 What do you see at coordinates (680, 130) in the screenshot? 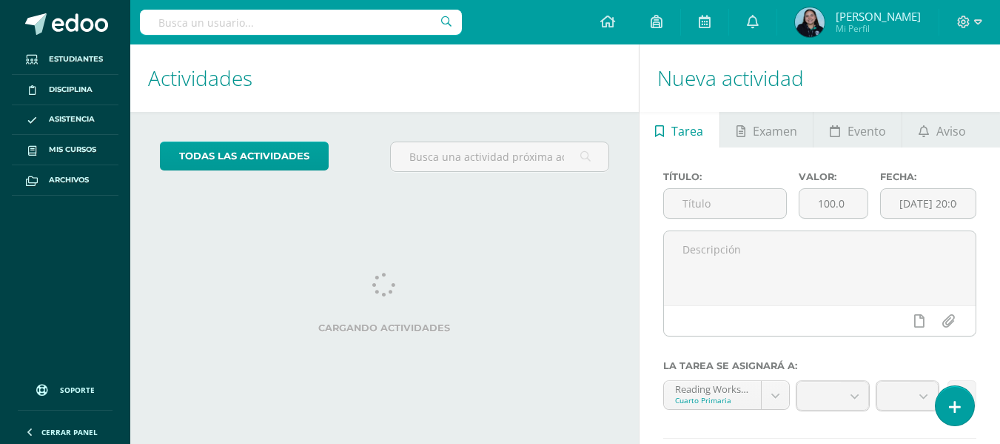
I see `a: Tarea` at bounding box center [680, 130].